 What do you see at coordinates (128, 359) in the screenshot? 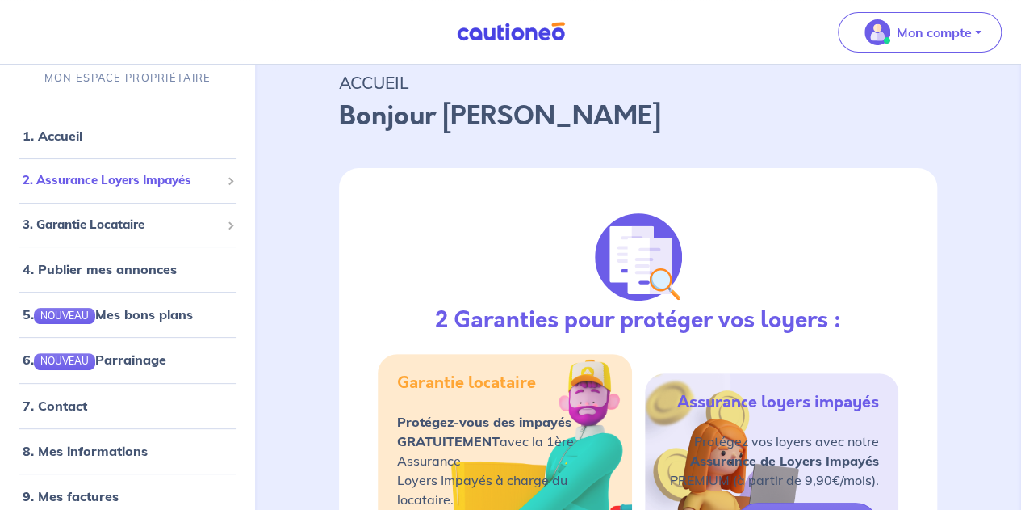
I see `div: 6.NOUVEAUParrainage` at bounding box center [128, 359].